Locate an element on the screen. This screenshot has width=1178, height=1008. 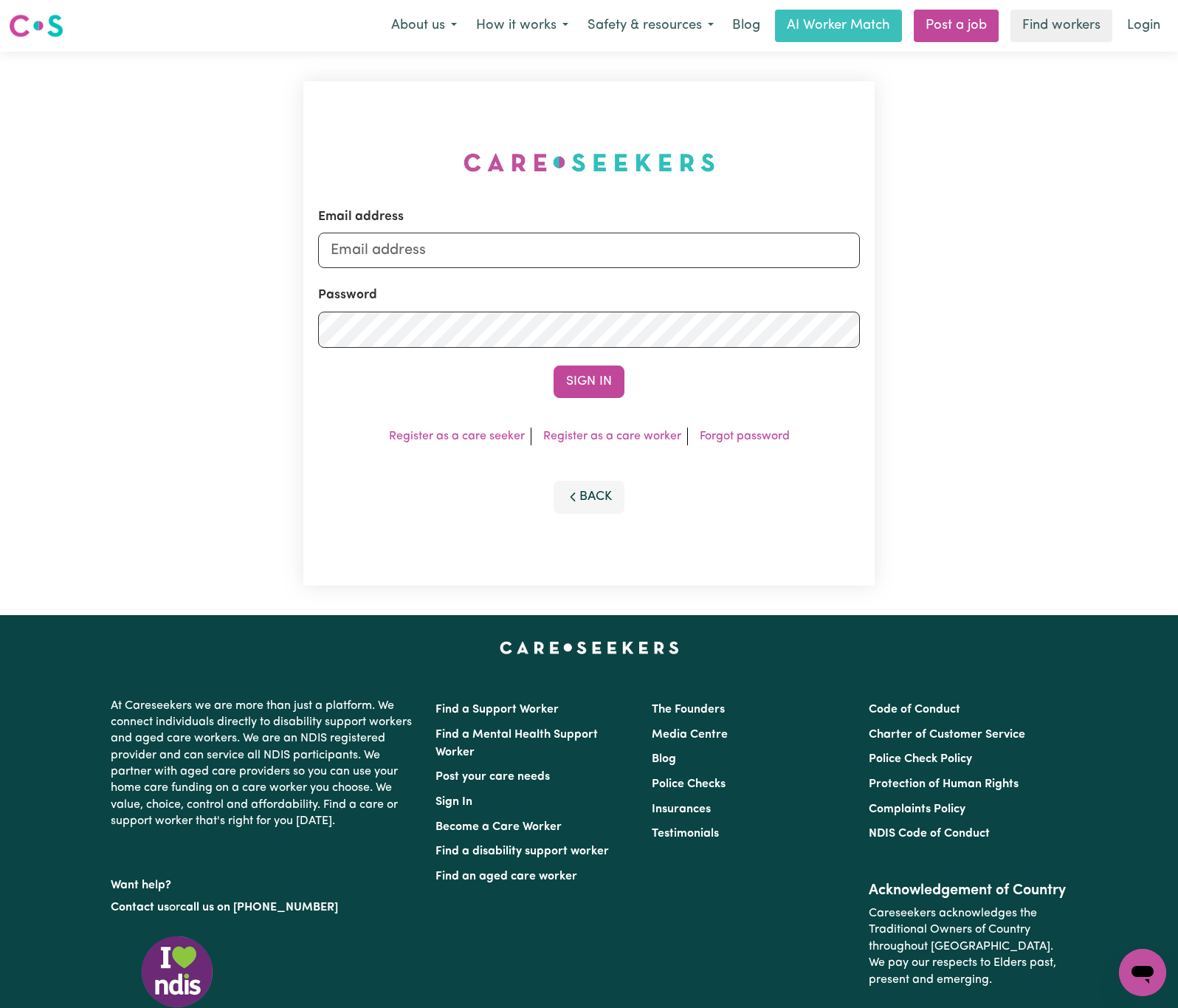
a: Police Check Policy is located at coordinates (921, 759).